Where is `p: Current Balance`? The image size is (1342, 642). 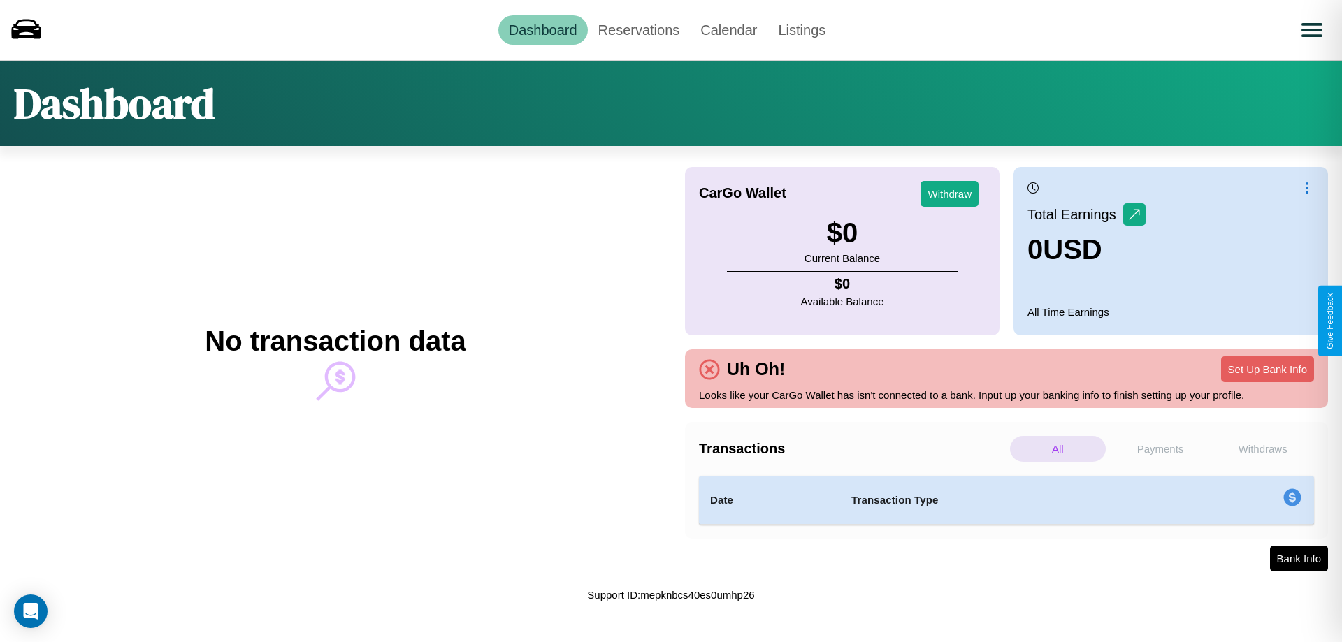 p: Current Balance is located at coordinates (842, 258).